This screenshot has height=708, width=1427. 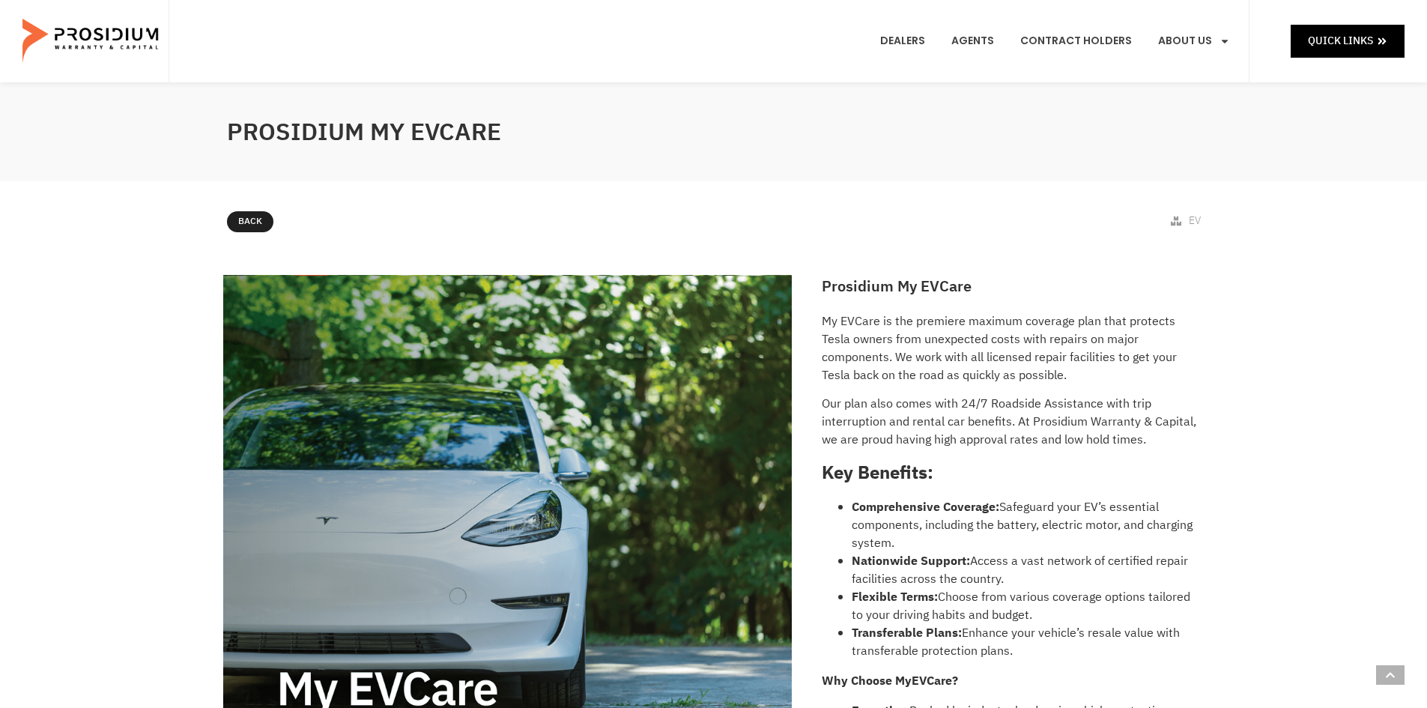 I want to click on strong: Nationwide Support:, so click(x=911, y=561).